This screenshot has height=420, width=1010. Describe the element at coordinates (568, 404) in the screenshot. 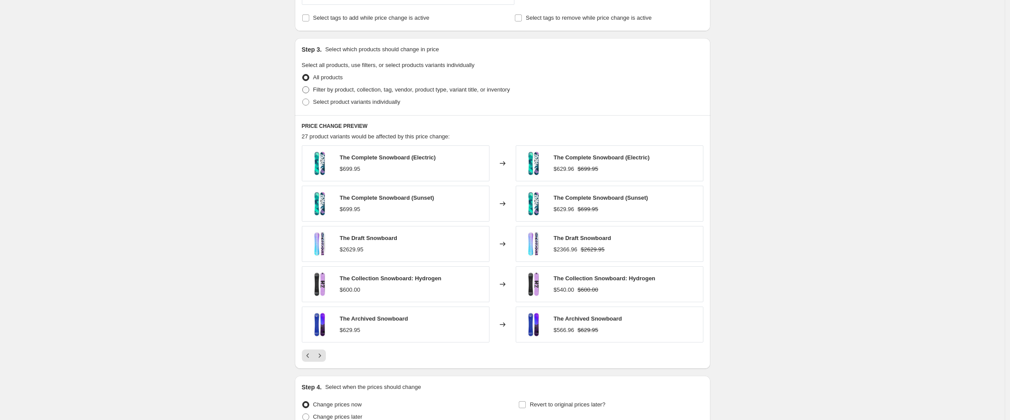

I see `span: Revert to original prices later?` at that location.